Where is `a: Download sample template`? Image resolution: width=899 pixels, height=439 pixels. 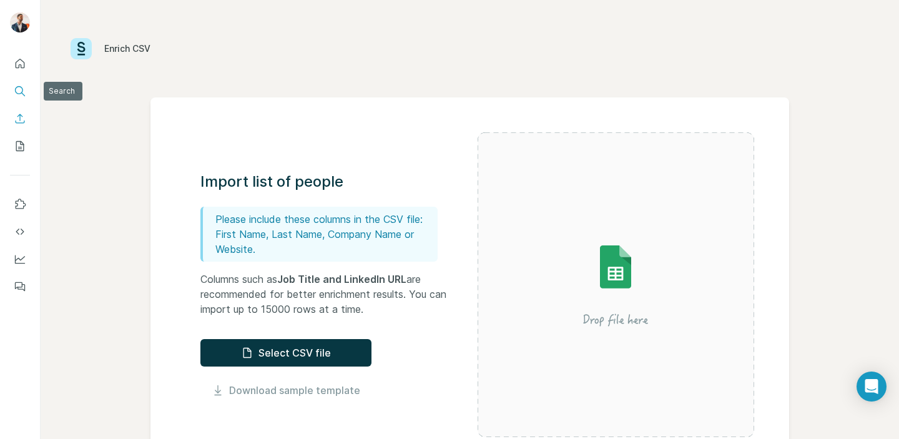 a: Download sample template is located at coordinates (295, 390).